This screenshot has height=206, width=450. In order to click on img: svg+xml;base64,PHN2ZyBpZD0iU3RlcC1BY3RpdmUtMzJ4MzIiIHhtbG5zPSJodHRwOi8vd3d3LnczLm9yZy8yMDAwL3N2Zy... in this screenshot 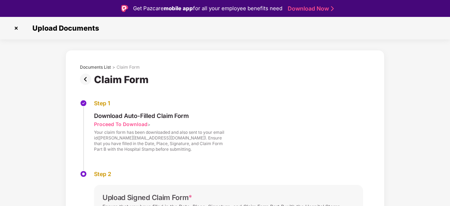, I will do `click(84, 174)`.